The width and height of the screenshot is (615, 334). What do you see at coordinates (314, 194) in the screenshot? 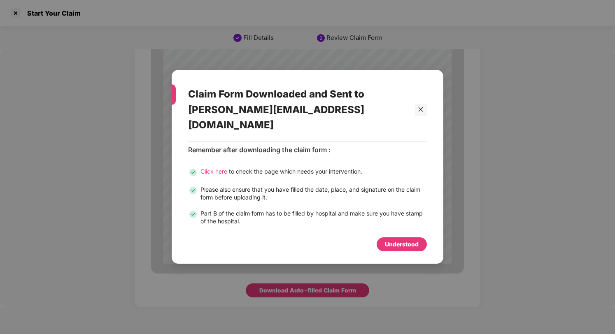
I see `div: Please also ensure that you have filled the date, place, and signature on the claim form before u...` at bounding box center [314, 194].